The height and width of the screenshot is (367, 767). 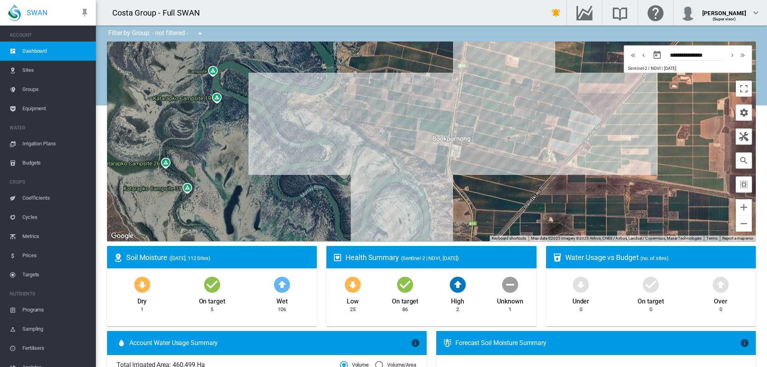 What do you see at coordinates (212, 310) in the screenshot?
I see `div: 5` at bounding box center [212, 310].